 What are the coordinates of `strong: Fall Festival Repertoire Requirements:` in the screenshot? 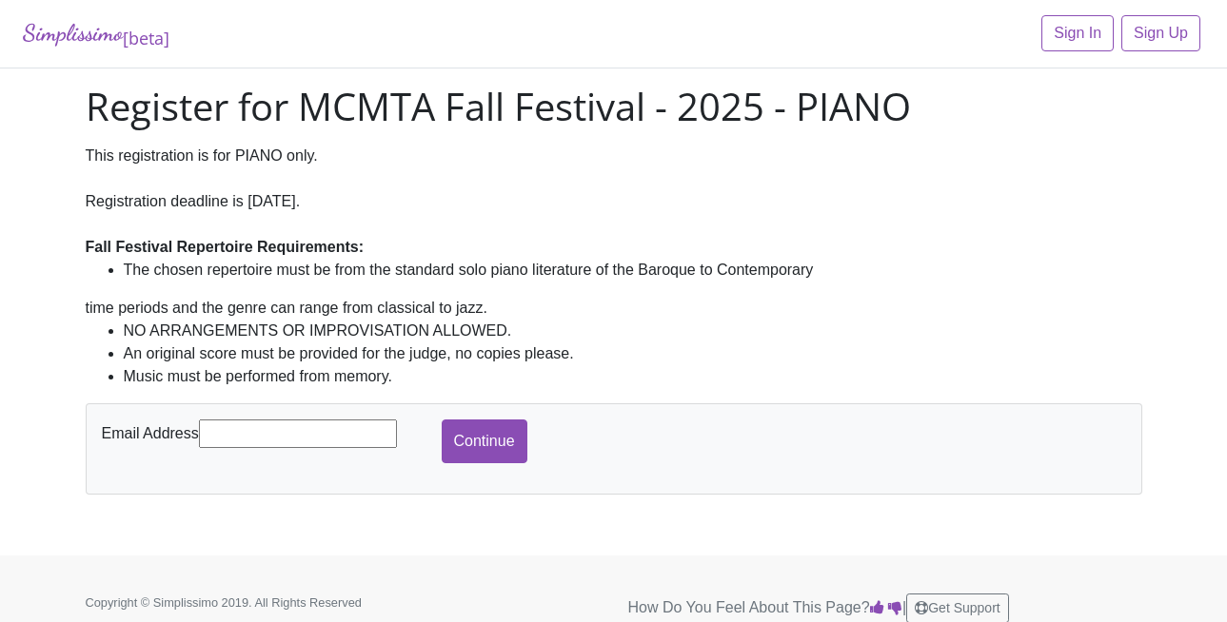 It's located at (225, 246).